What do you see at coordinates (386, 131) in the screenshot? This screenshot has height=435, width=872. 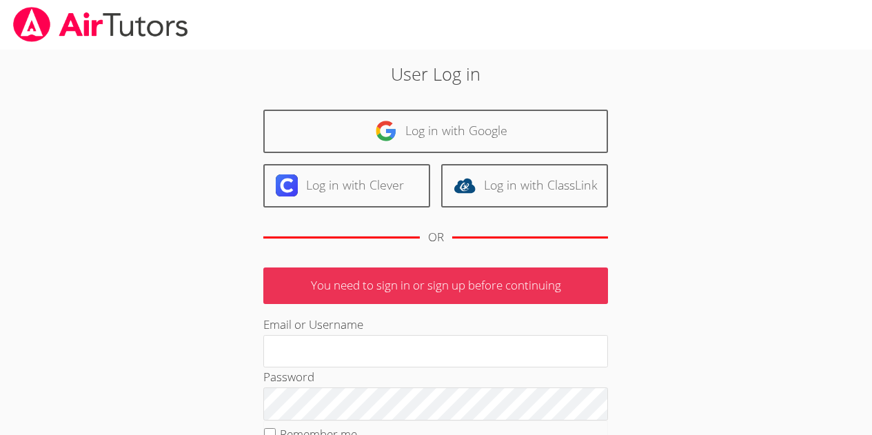 I see `img: google-logo-50288ca7cdecda66e5e0955fdab243c47b7ad437acaf1139b6f446037453330a.svg` at bounding box center [386, 131].